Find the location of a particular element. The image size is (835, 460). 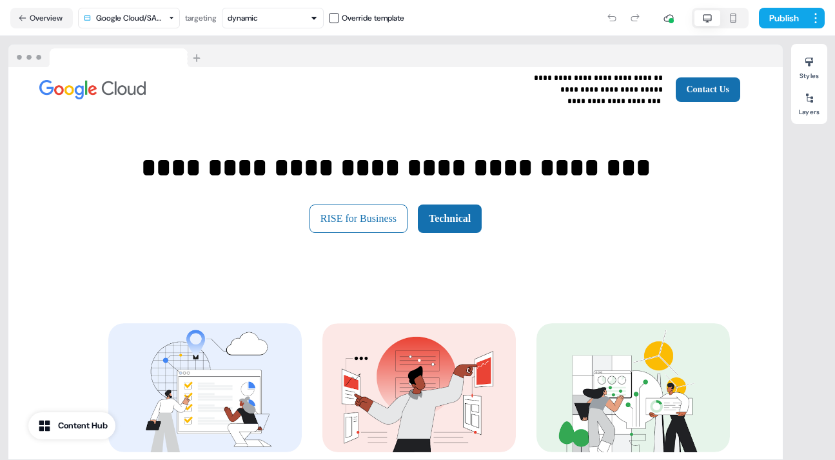

div: Override template is located at coordinates (373, 18).